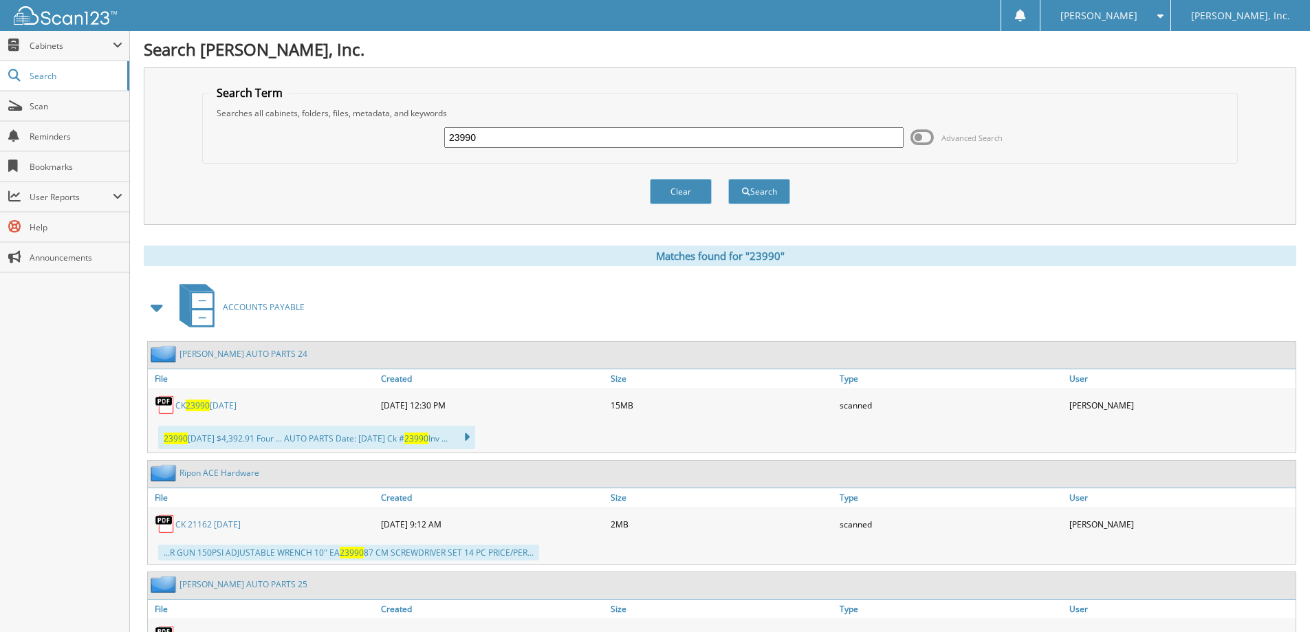  What do you see at coordinates (76, 166) in the screenshot?
I see `span: Bookmarks` at bounding box center [76, 166].